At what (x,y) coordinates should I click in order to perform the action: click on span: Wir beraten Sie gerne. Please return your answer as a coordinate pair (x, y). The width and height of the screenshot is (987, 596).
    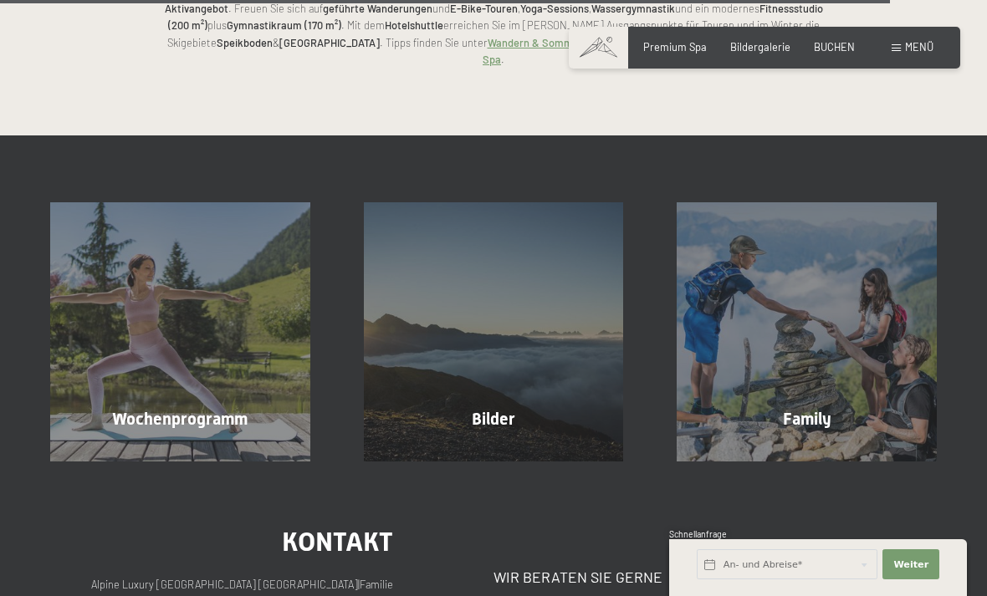
    Looking at the image, I should click on (578, 577).